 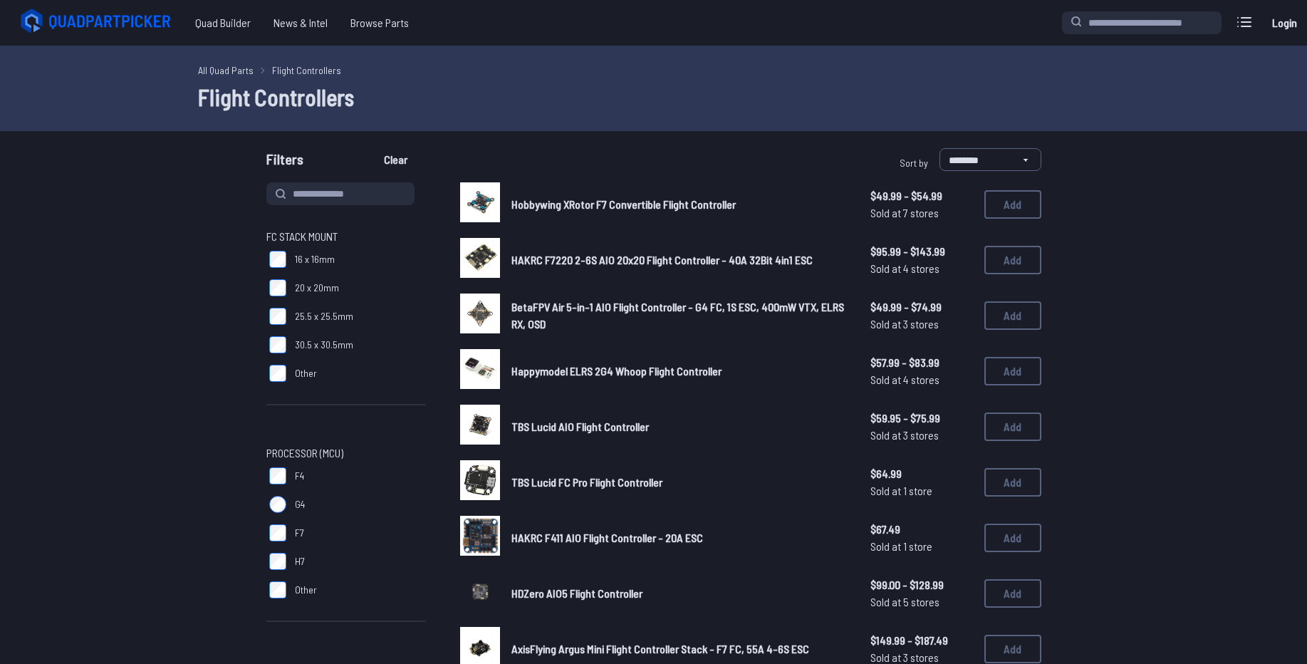 I want to click on span: F7, so click(x=299, y=533).